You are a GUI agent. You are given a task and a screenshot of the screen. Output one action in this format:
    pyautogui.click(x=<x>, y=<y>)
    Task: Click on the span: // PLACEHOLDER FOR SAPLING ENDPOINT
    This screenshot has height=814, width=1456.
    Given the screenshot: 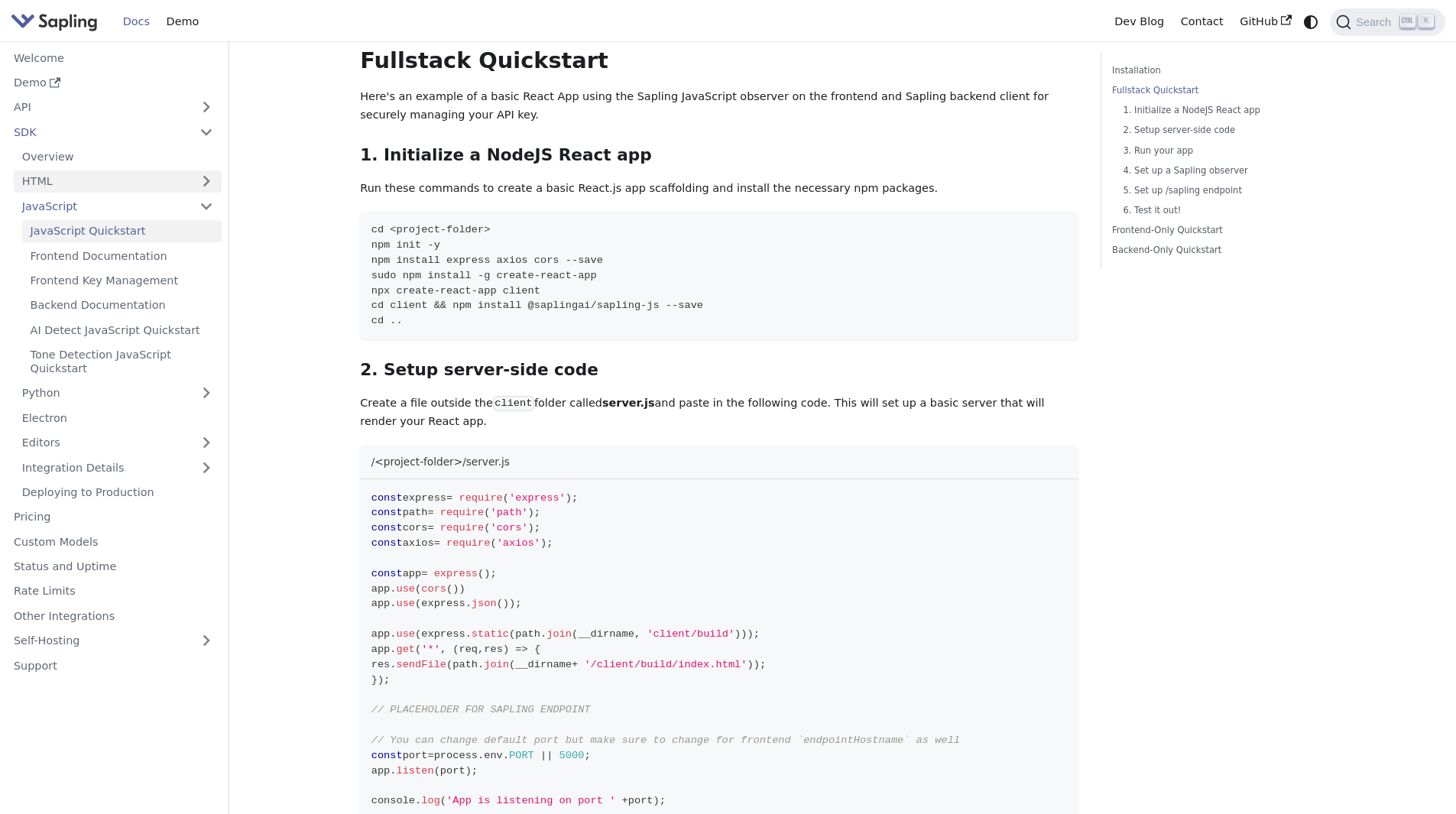 What is the action you would take?
    pyautogui.click(x=481, y=709)
    